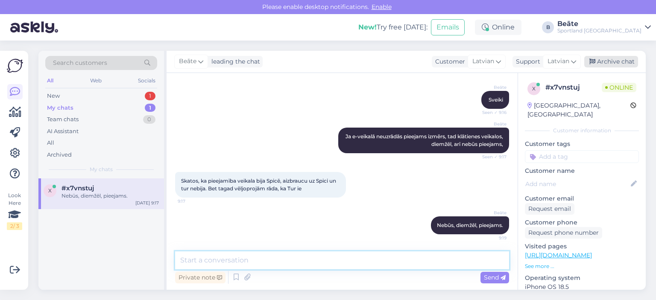 The height and width of the screenshot is (300, 656). What do you see at coordinates (490, 112) in the screenshot?
I see `span: Seen ✓ 9:16` at bounding box center [490, 112].